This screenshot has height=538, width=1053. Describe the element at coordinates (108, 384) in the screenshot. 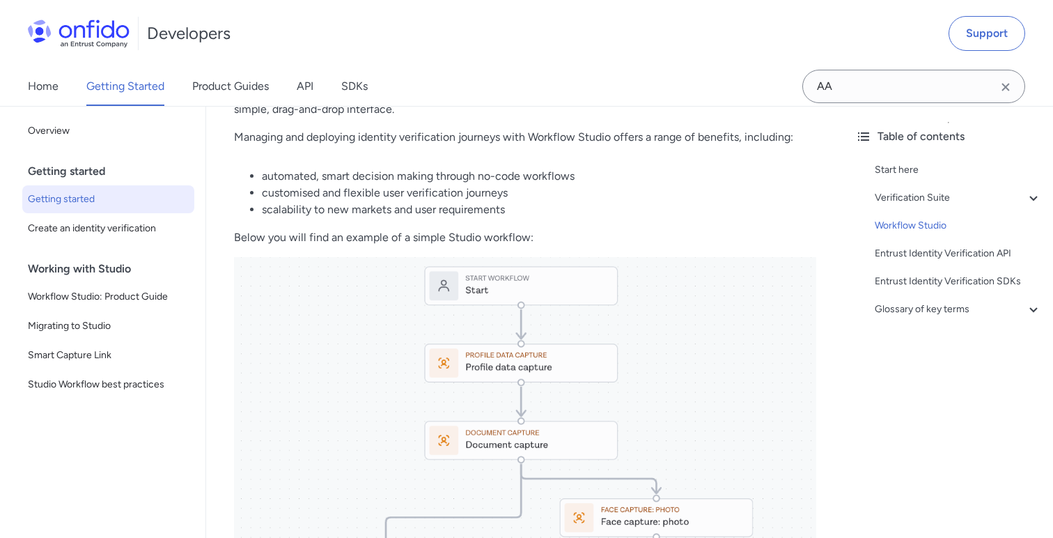

I see `span: Studio Workflow best practices` at that location.